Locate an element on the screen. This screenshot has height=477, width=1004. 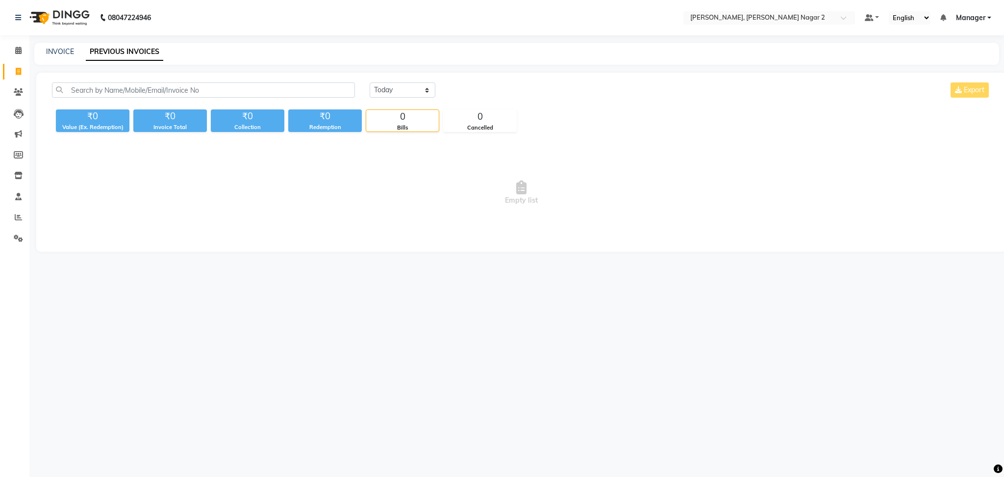
span: Empty list is located at coordinates (521, 193).